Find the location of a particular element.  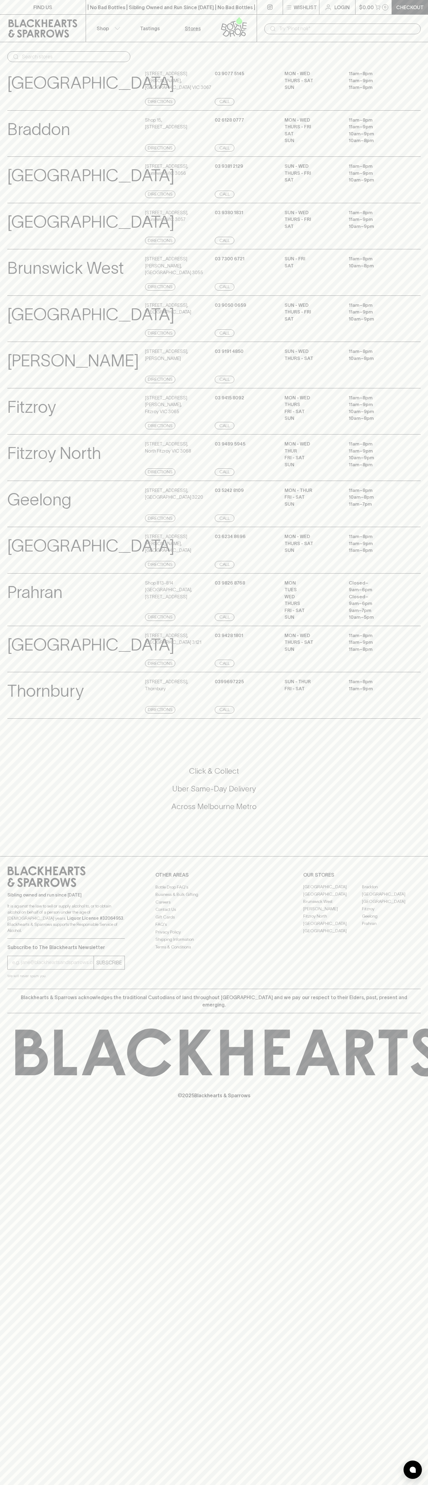

p: Sun - Thur is located at coordinates (312, 682).